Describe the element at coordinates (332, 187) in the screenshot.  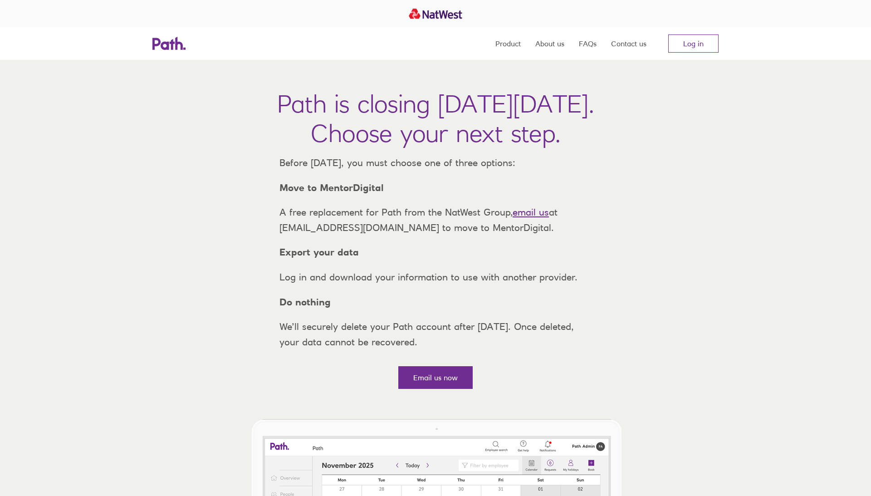
I see `strong: Move to MentorDigital` at that location.